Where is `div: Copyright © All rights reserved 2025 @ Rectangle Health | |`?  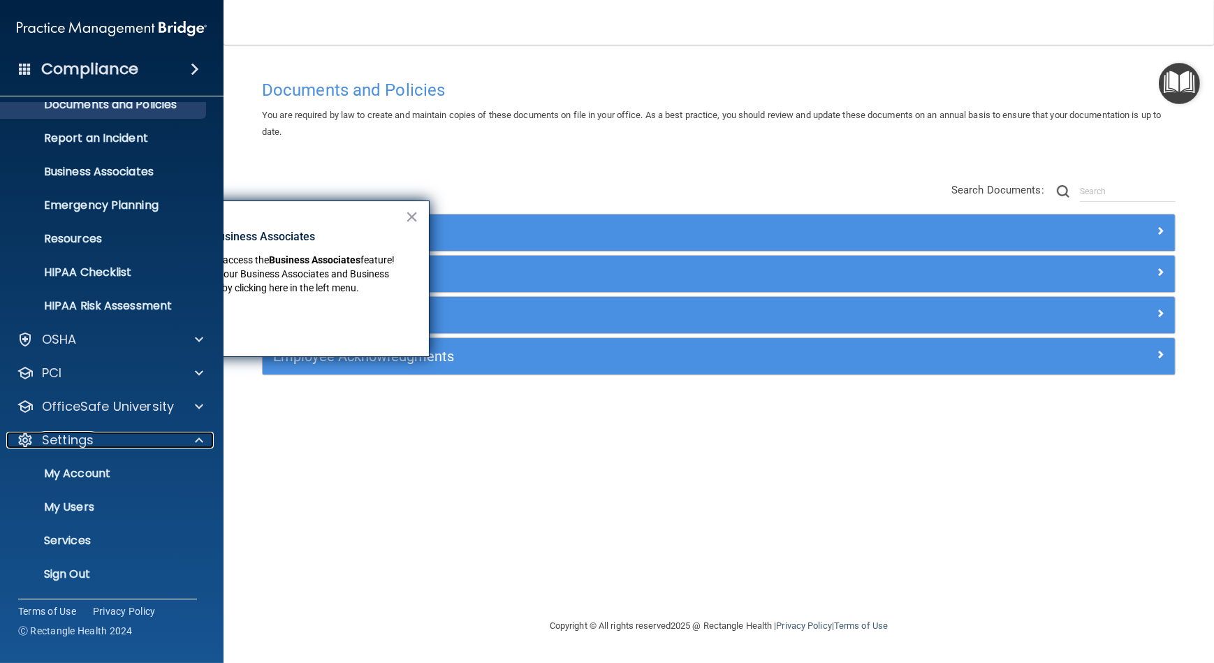 div: Copyright © All rights reserved 2025 @ Rectangle Health | | is located at coordinates (719, 626).